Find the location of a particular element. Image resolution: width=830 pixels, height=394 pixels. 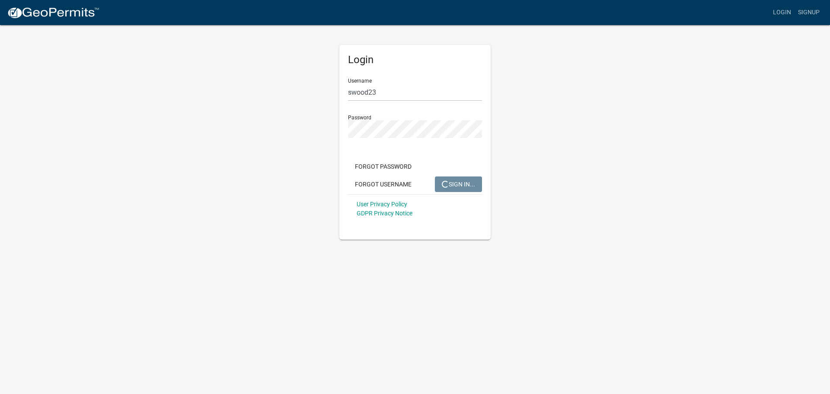

button: SIGN IN... is located at coordinates (458, 184).